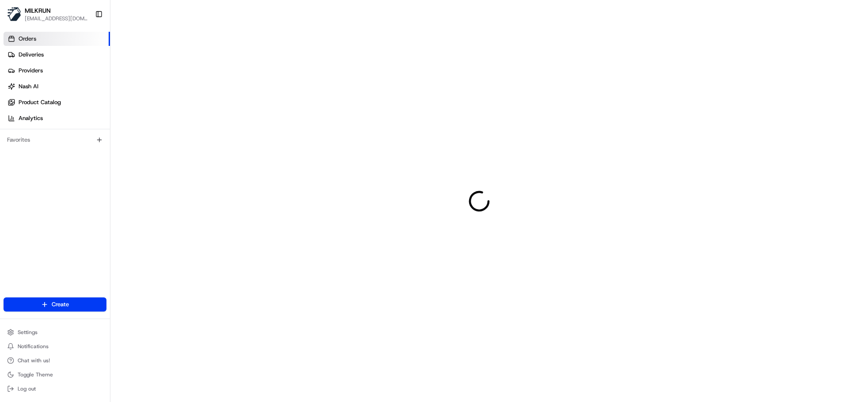 This screenshot has height=402, width=848. Describe the element at coordinates (26, 389) in the screenshot. I see `span: Log out` at that location.